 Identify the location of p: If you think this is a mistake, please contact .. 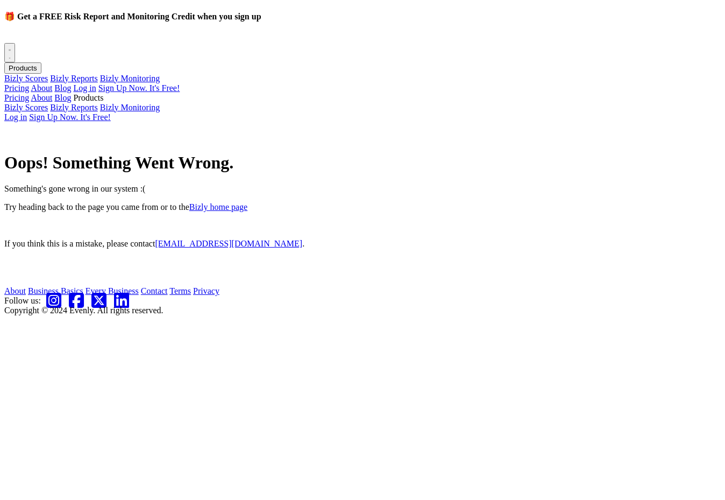
(362, 244).